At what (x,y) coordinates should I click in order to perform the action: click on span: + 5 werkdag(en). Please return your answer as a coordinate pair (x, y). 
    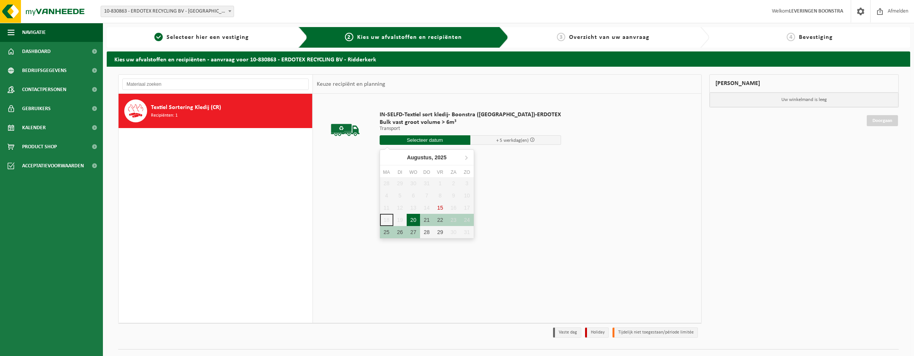
    Looking at the image, I should click on (512, 140).